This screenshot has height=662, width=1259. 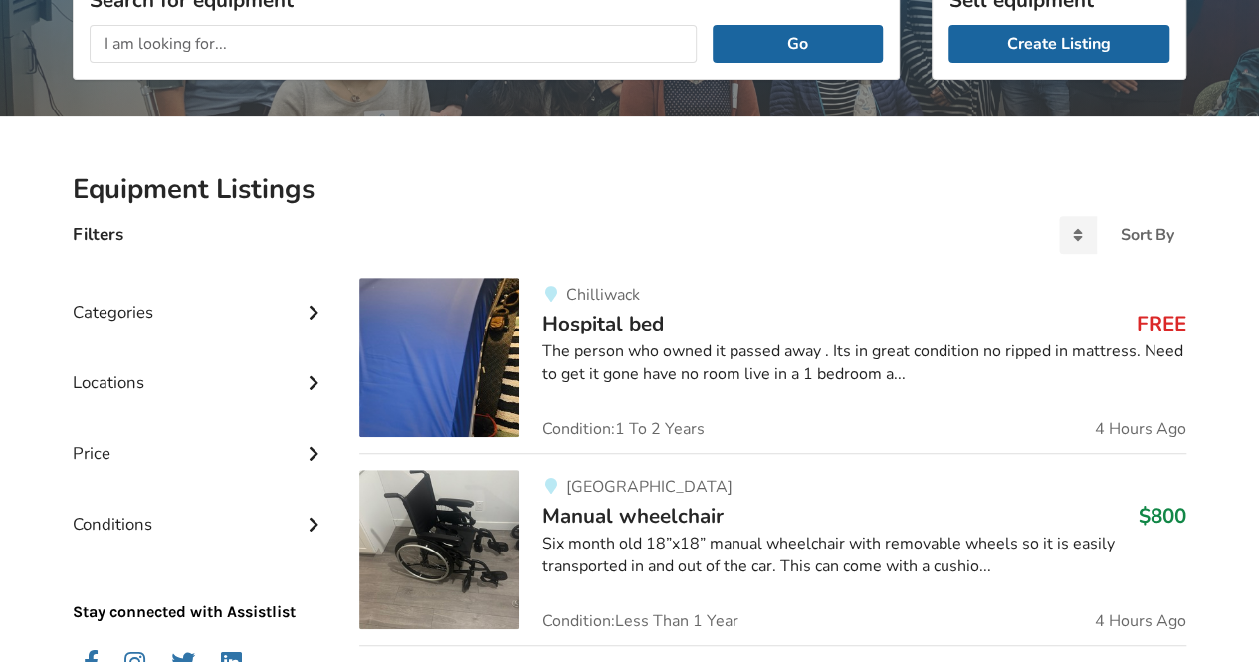 I want to click on span: Hospital bed, so click(x=603, y=323).